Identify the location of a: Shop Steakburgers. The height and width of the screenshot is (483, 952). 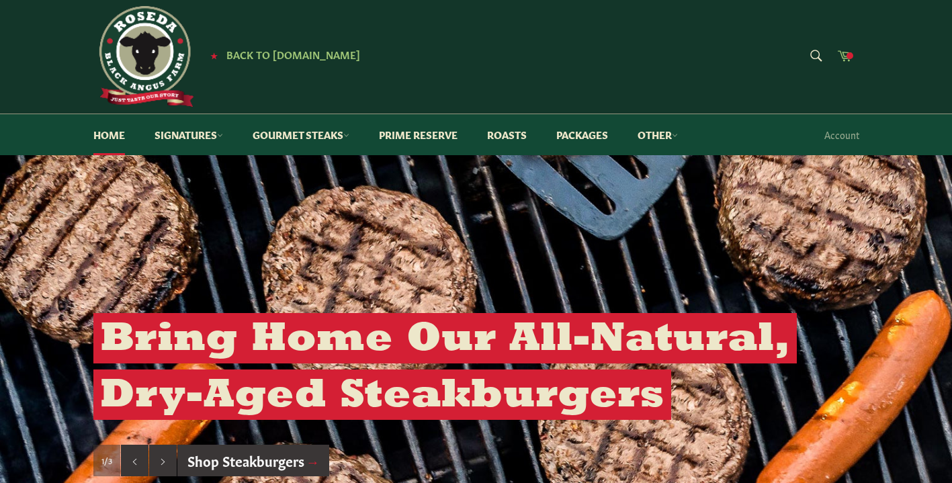
(253, 461).